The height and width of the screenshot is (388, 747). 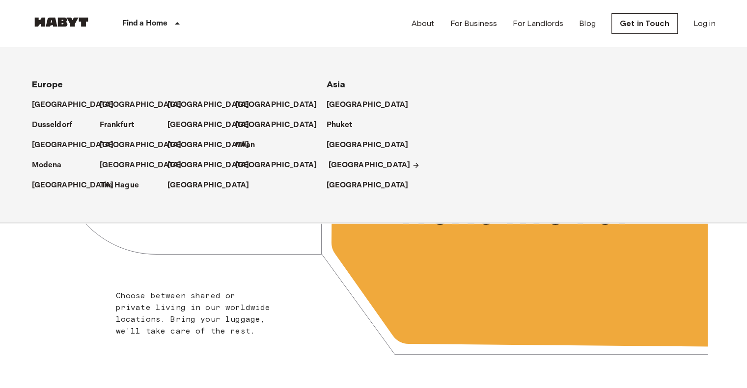 I want to click on a: About, so click(x=423, y=24).